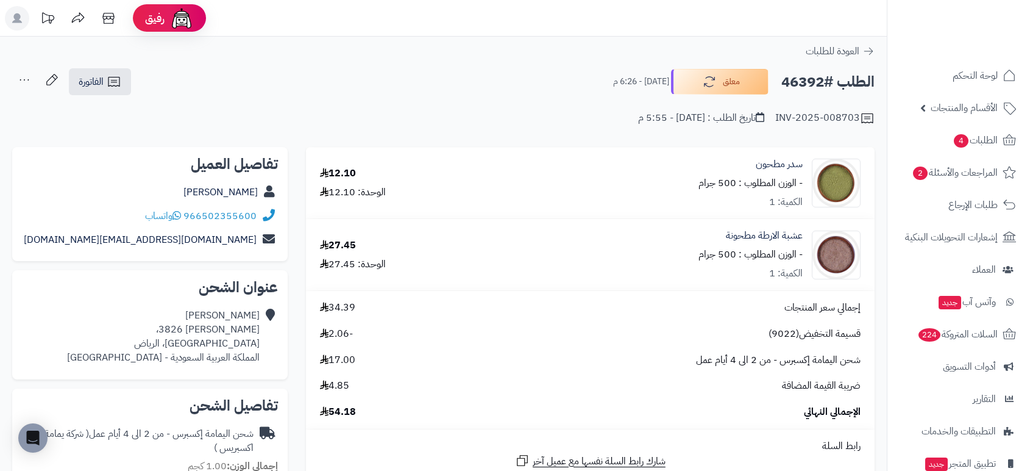 This screenshot has height=471, width=1030. I want to click on span: المراجعات والأسئلة, so click(955, 173).